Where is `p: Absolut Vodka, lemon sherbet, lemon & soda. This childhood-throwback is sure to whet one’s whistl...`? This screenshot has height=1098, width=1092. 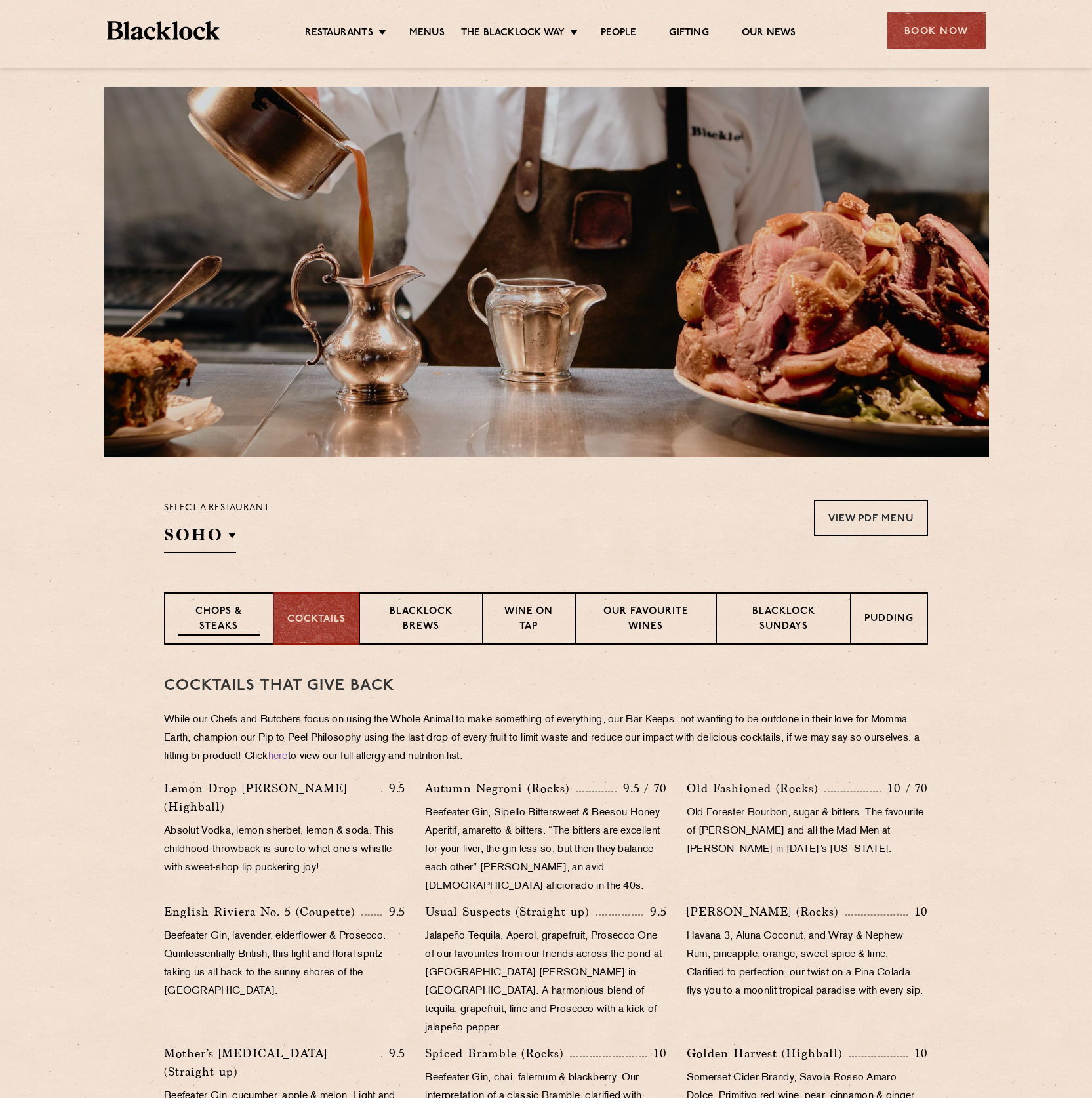 p: Absolut Vodka, lemon sherbet, lemon & soda. This childhood-throwback is sure to whet one’s whistl... is located at coordinates (285, 850).